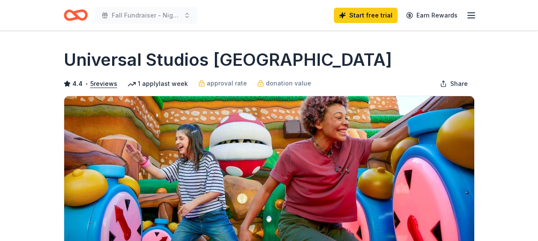 This screenshot has width=538, height=241. Describe the element at coordinates (222, 83) in the screenshot. I see `a: approval rate` at that location.